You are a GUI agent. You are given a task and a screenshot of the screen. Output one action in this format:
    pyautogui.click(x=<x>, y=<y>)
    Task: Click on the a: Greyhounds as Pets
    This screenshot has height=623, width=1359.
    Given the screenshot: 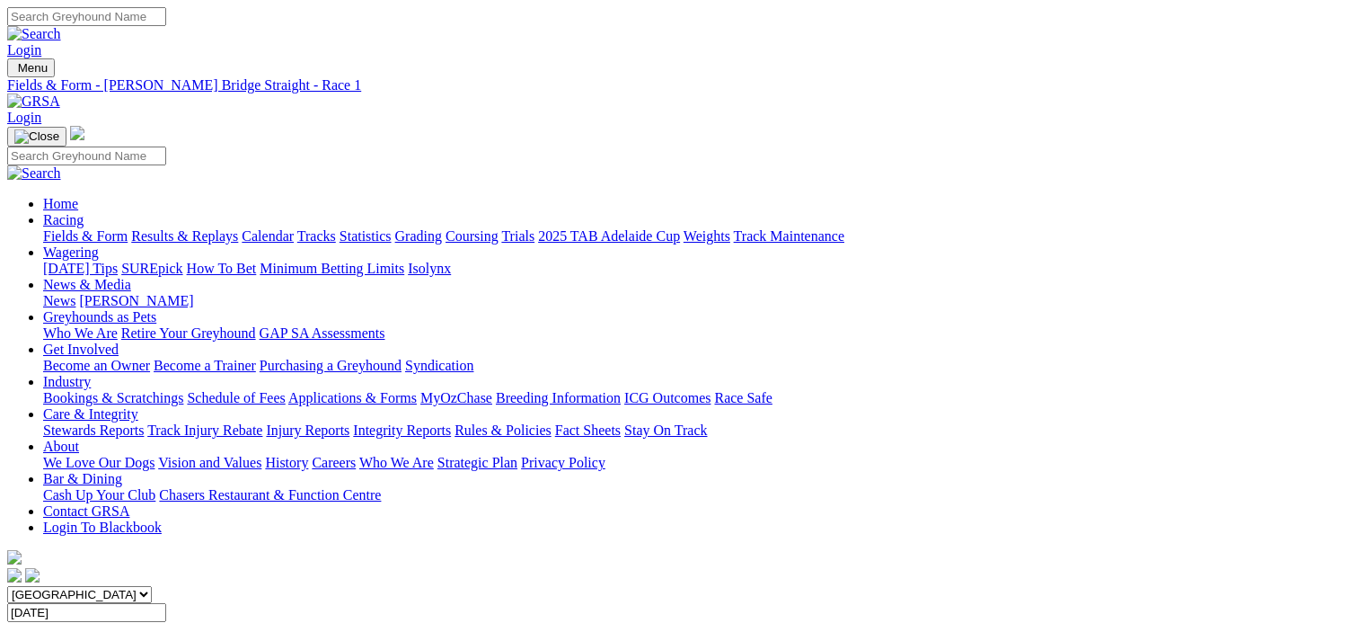 What is the action you would take?
    pyautogui.click(x=100, y=316)
    